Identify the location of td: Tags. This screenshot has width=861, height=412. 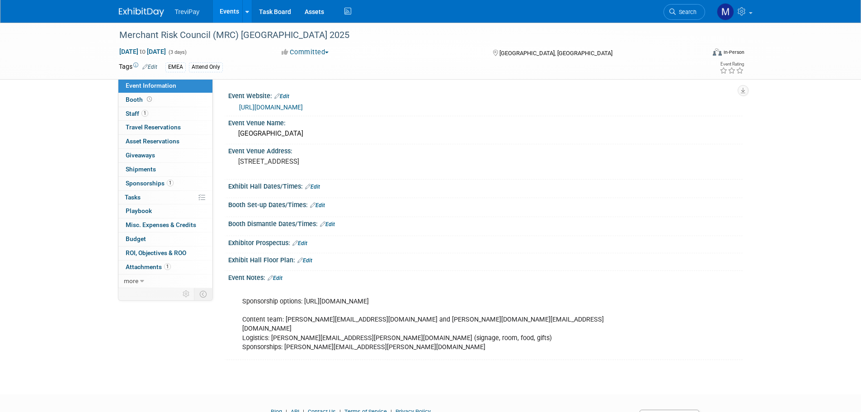
(138, 67).